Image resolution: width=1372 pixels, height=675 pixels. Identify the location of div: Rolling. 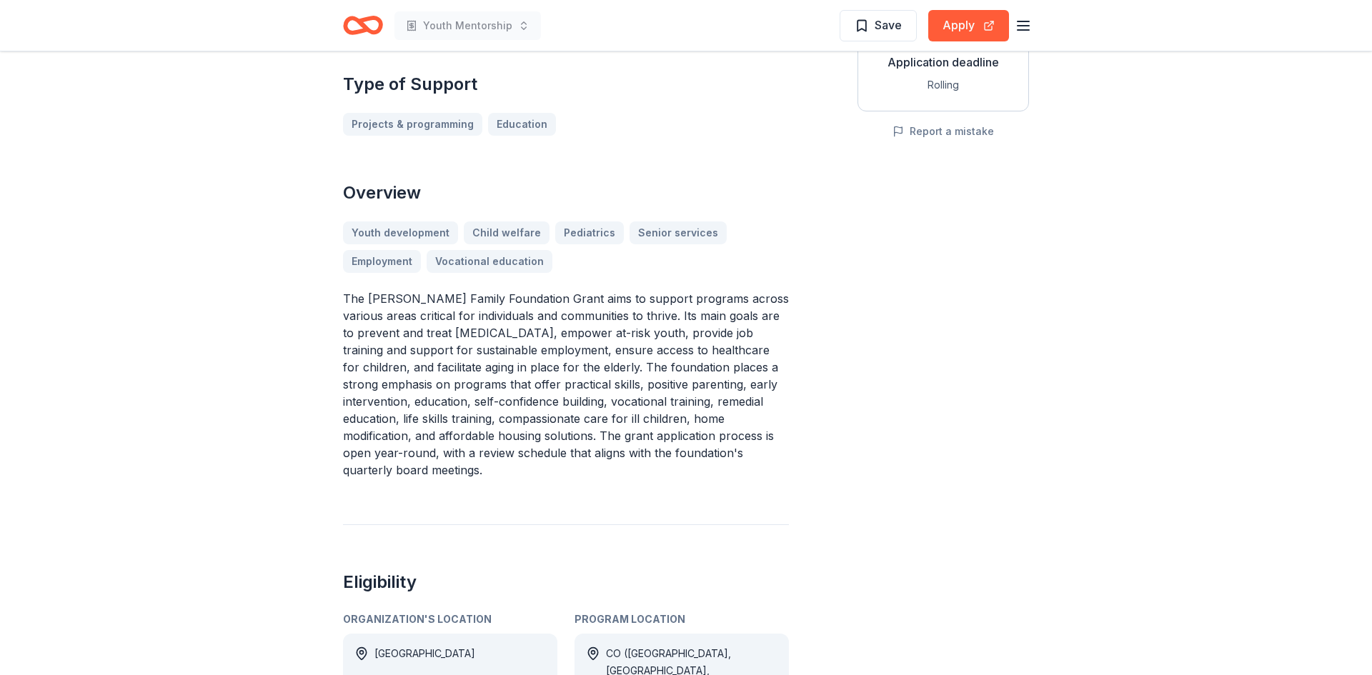
(943, 85).